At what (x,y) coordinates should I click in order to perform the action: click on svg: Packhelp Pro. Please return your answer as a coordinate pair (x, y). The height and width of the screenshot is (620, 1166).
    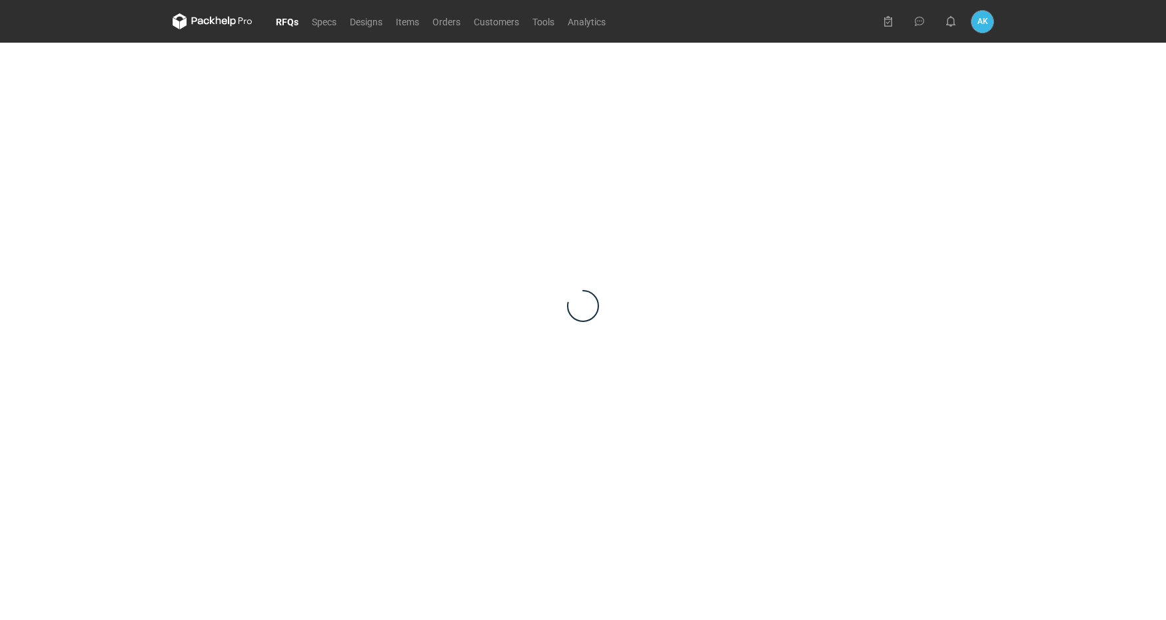
    Looking at the image, I should click on (213, 21).